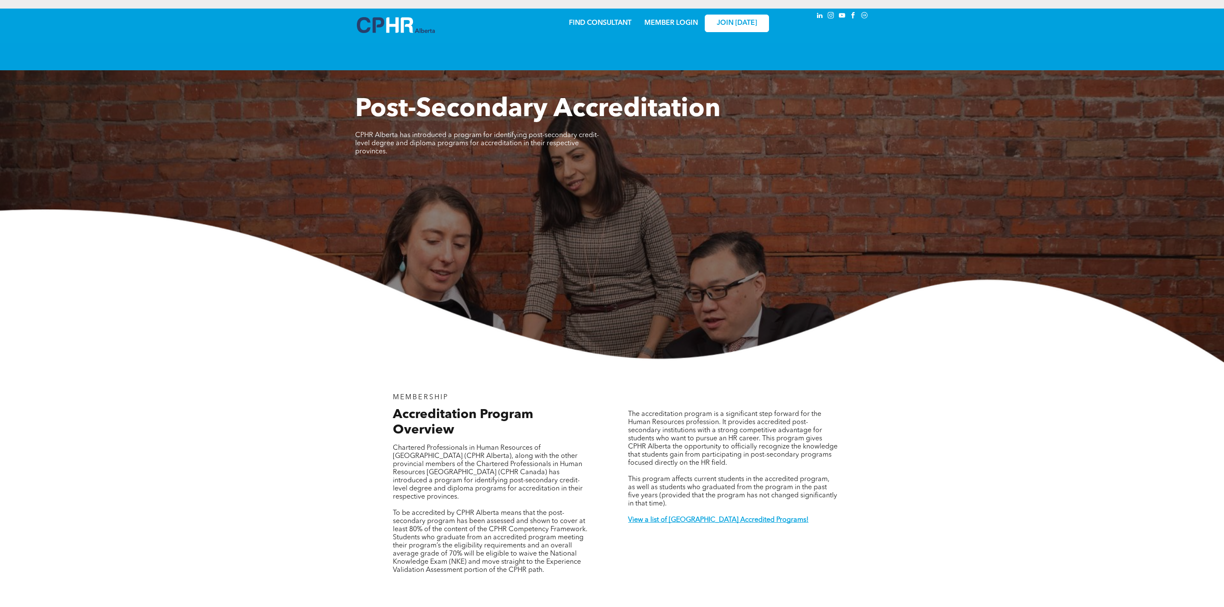 This screenshot has width=1224, height=607. What do you see at coordinates (671, 23) in the screenshot?
I see `a: MEMBER LOGIN` at bounding box center [671, 23].